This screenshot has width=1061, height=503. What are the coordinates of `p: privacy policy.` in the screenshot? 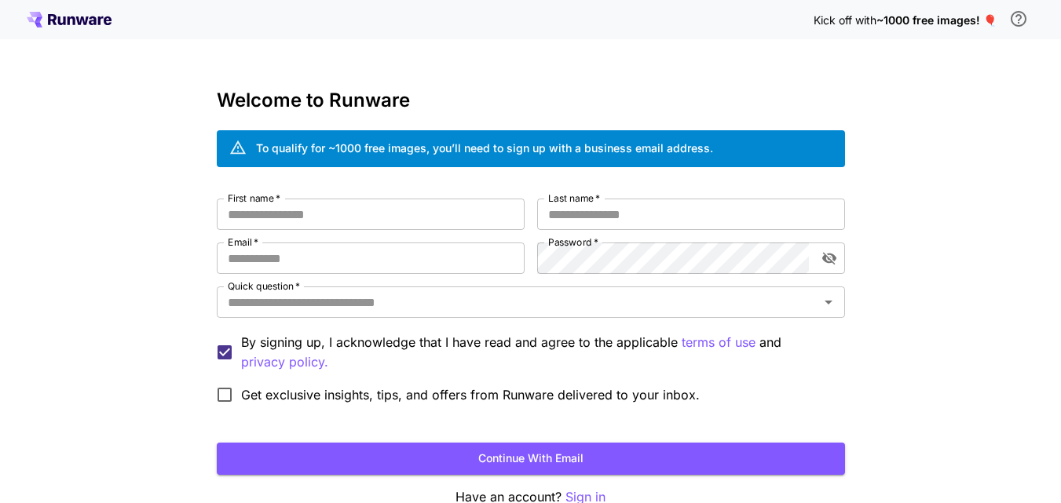 It's located at (284, 362).